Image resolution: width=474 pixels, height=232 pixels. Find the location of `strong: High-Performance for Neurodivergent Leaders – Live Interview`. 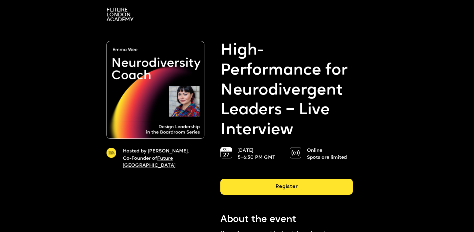

strong: High-Performance for Neurodivergent Leaders – Live Interview is located at coordinates (286, 91).